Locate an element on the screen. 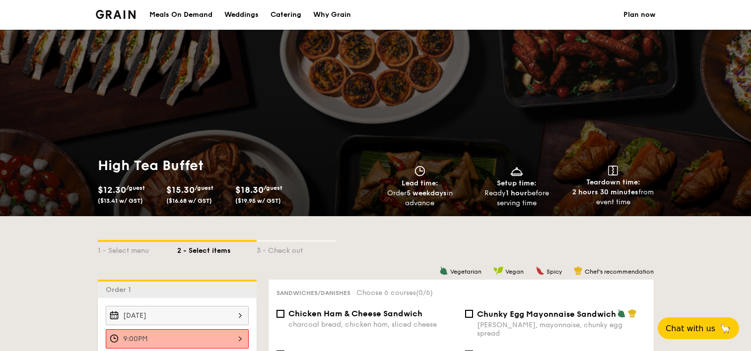 The height and width of the screenshot is (351, 751). span: $12.30 is located at coordinates (112, 190).